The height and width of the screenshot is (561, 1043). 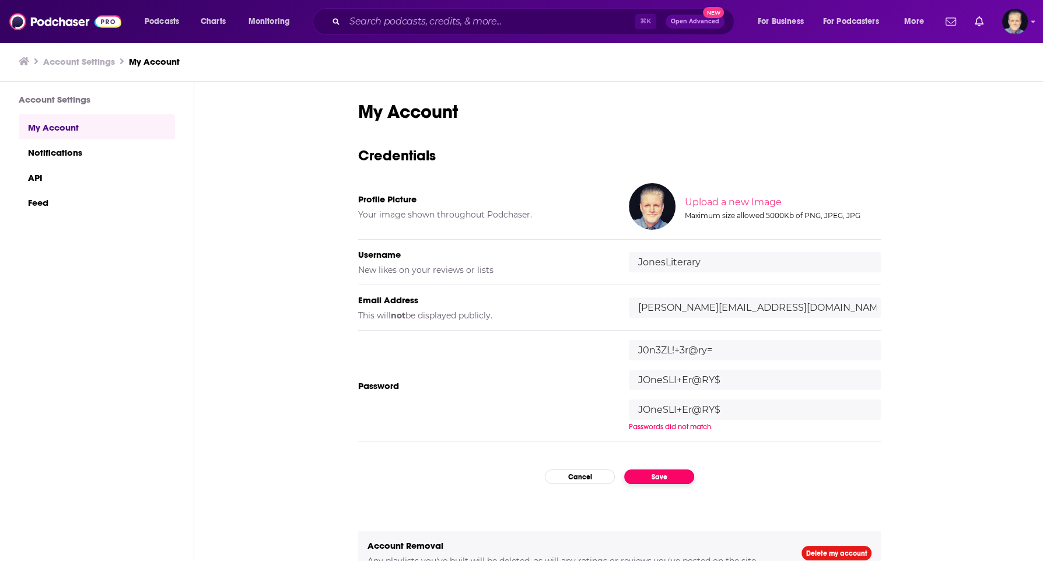 What do you see at coordinates (694, 22) in the screenshot?
I see `span: Open Advanced` at bounding box center [694, 22].